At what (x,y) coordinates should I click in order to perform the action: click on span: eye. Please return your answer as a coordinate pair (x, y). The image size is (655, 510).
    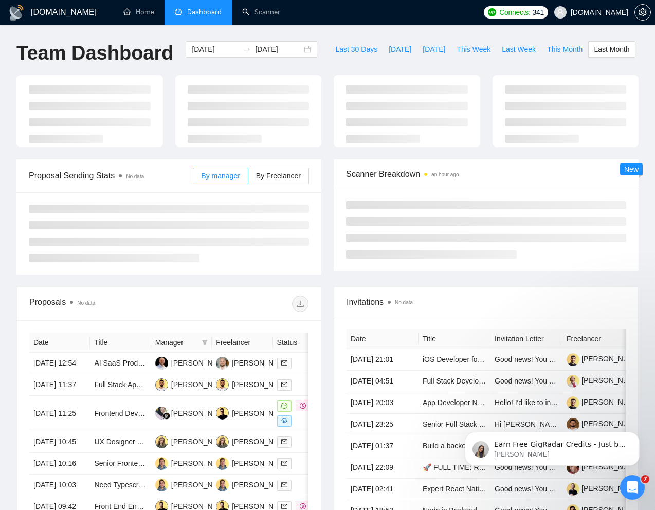
    Looking at the image, I should click on (284, 421).